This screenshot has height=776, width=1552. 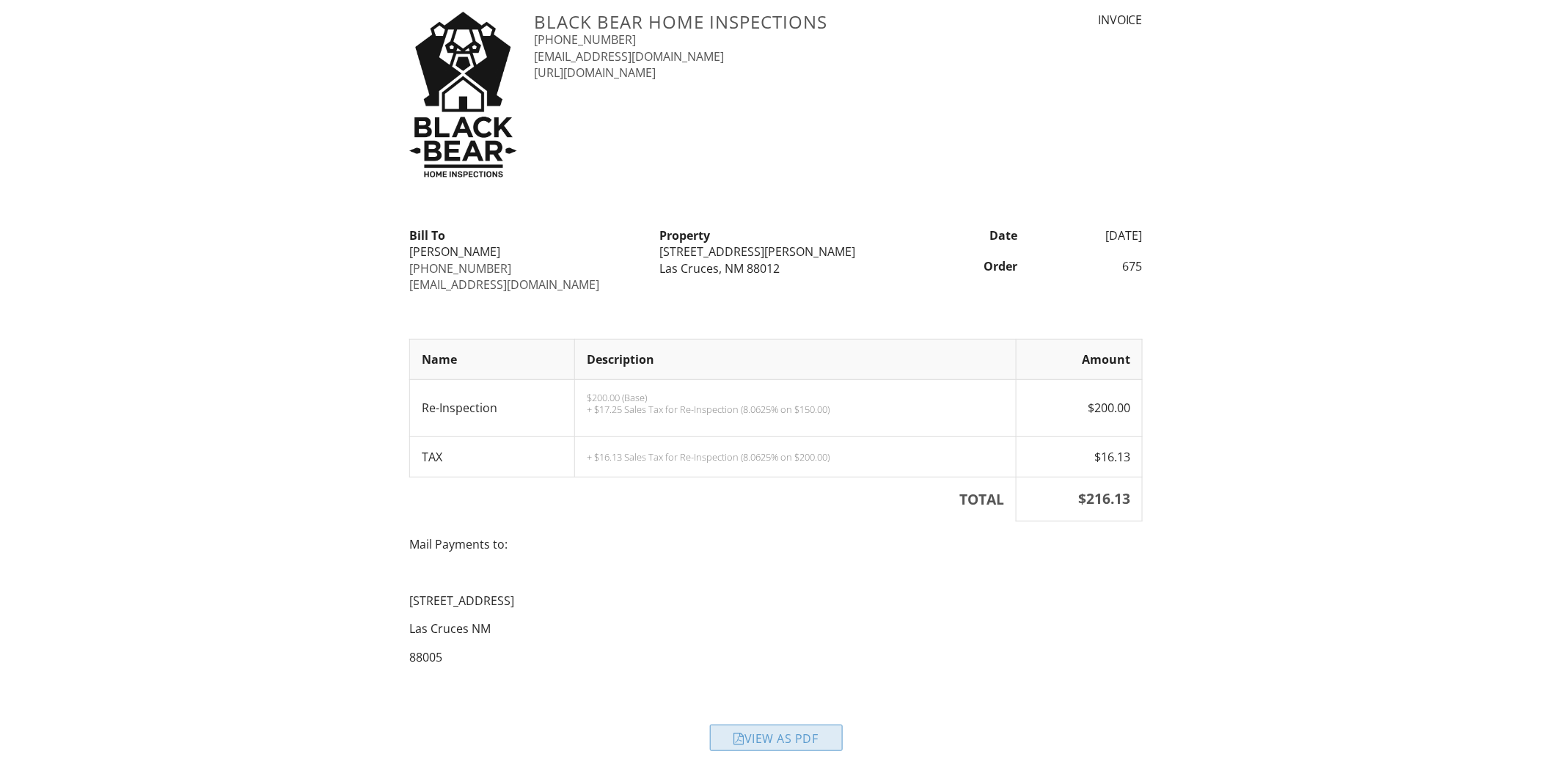 I want to click on td: $200.00, so click(x=1079, y=408).